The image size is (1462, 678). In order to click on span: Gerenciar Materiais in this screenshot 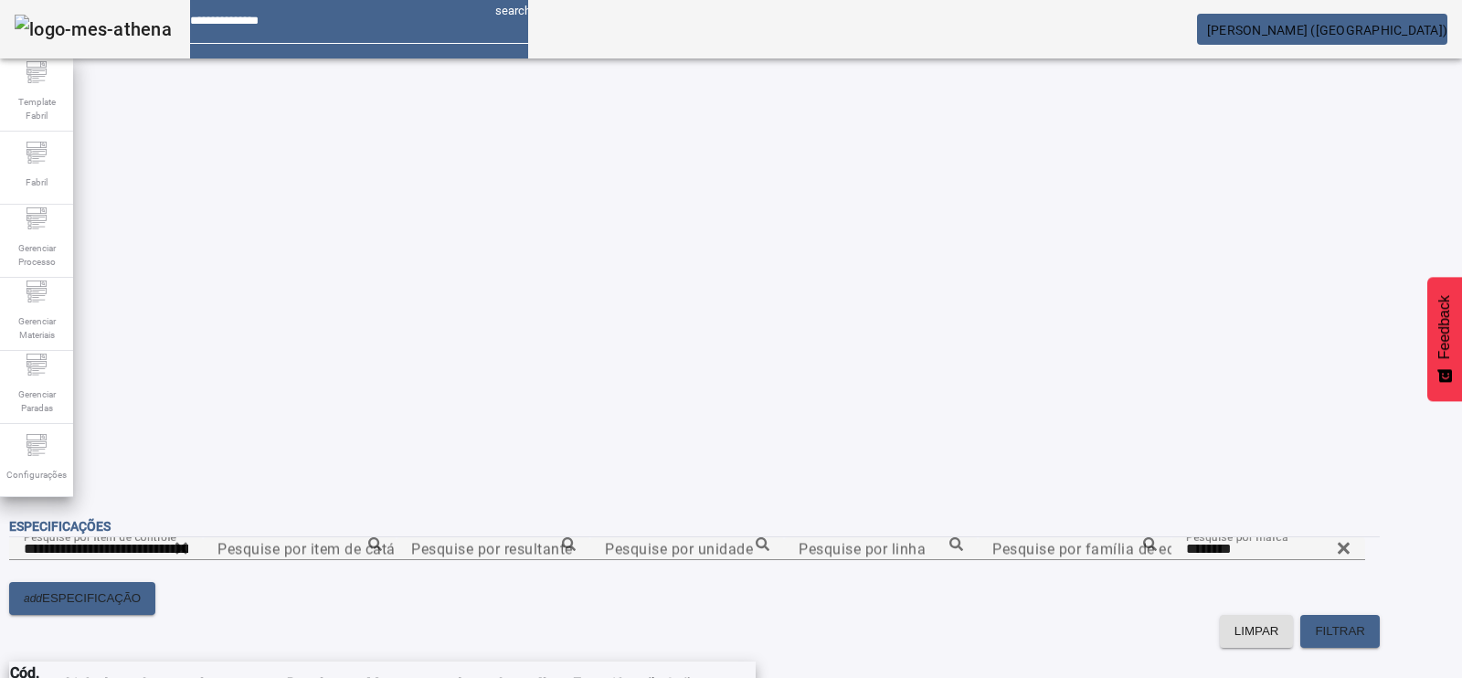, I will do `click(37, 328)`.